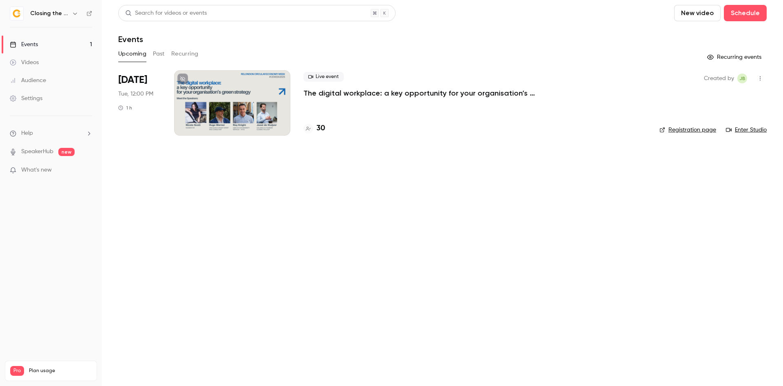 The height and width of the screenshot is (386, 783). I want to click on a: Enter Studio, so click(747, 130).